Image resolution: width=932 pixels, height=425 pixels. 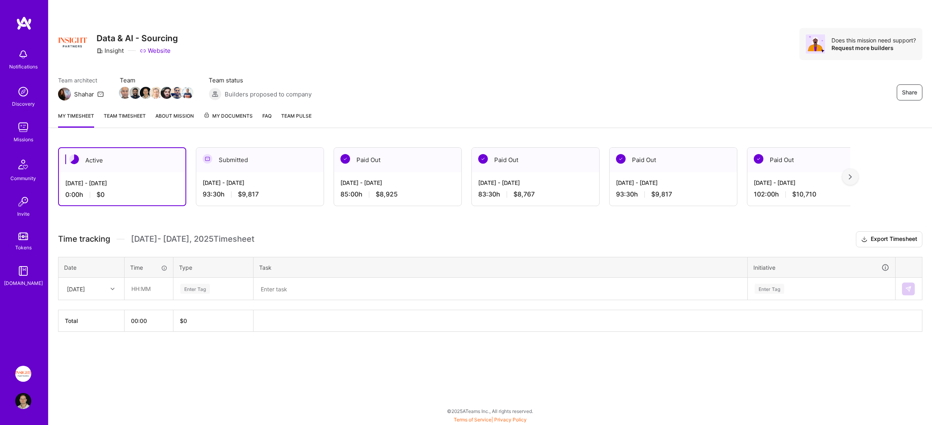 I want to click on img: Submit, so click(x=908, y=289).